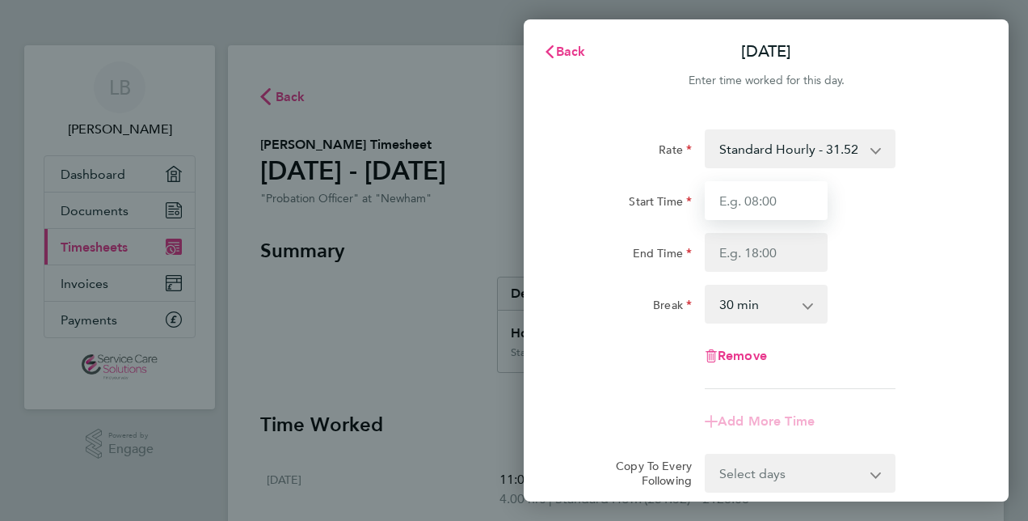 Image resolution: width=1028 pixels, height=521 pixels. What do you see at coordinates (571, 51) in the screenshot?
I see `span: Back` at bounding box center [571, 51].